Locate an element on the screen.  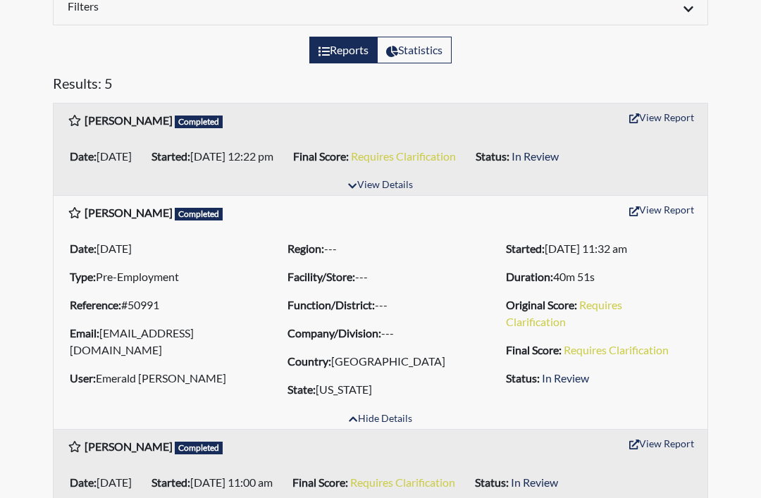
li: 40m 51s is located at coordinates (598, 277).